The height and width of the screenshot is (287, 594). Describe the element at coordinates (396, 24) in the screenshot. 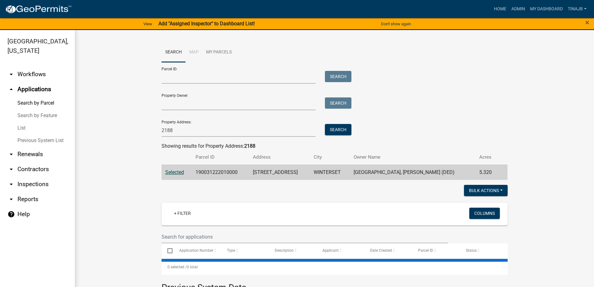

I see `button: Don't show again` at that location.